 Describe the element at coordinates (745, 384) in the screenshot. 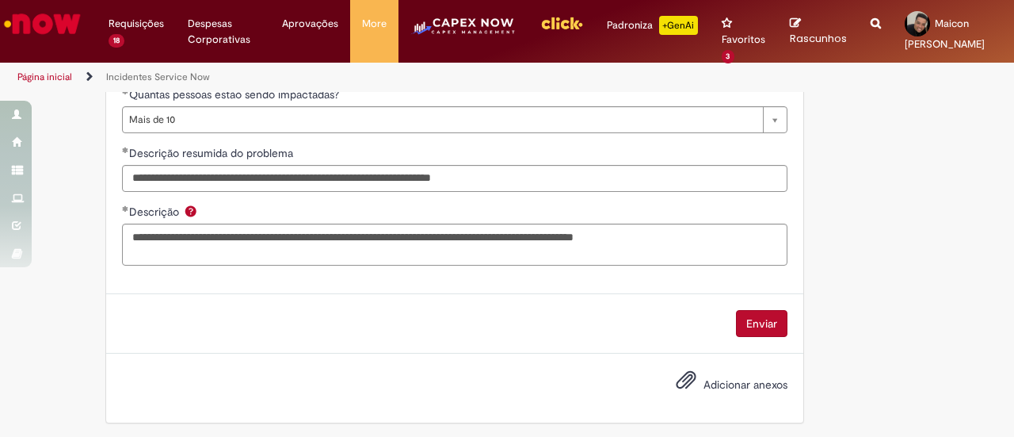

I see `span: Adicionar anexos` at that location.